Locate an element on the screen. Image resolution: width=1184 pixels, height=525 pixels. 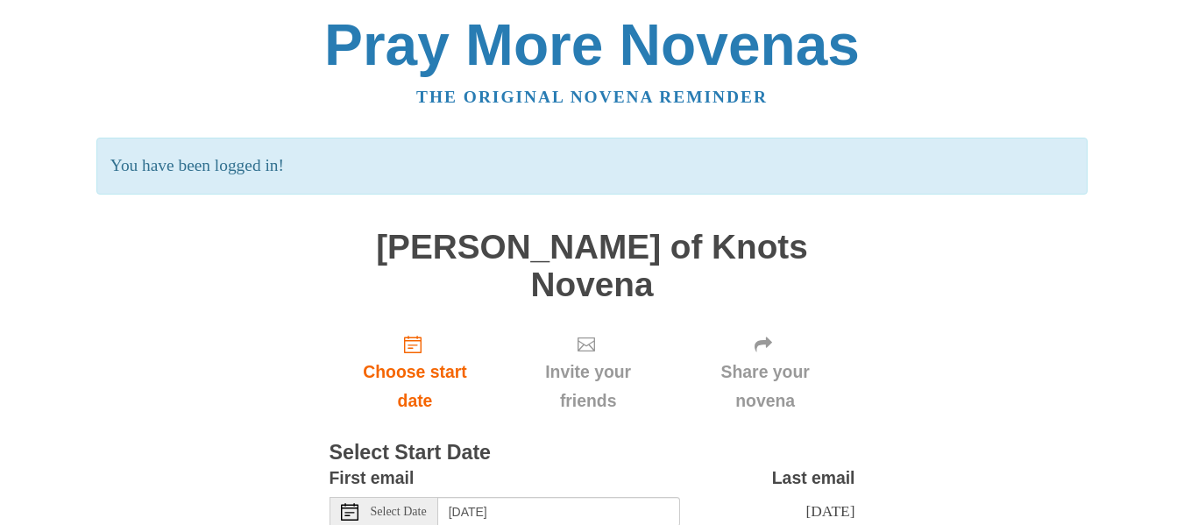
span: Choose start date is located at coordinates (416, 387).